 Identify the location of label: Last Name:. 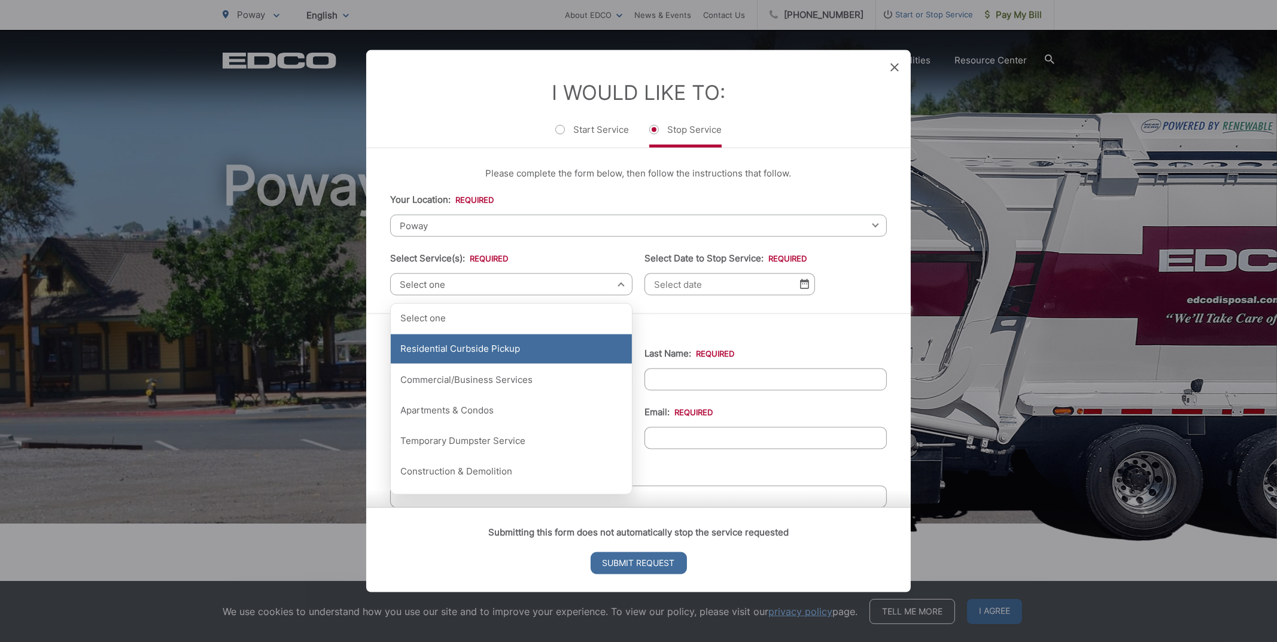
(689, 353).